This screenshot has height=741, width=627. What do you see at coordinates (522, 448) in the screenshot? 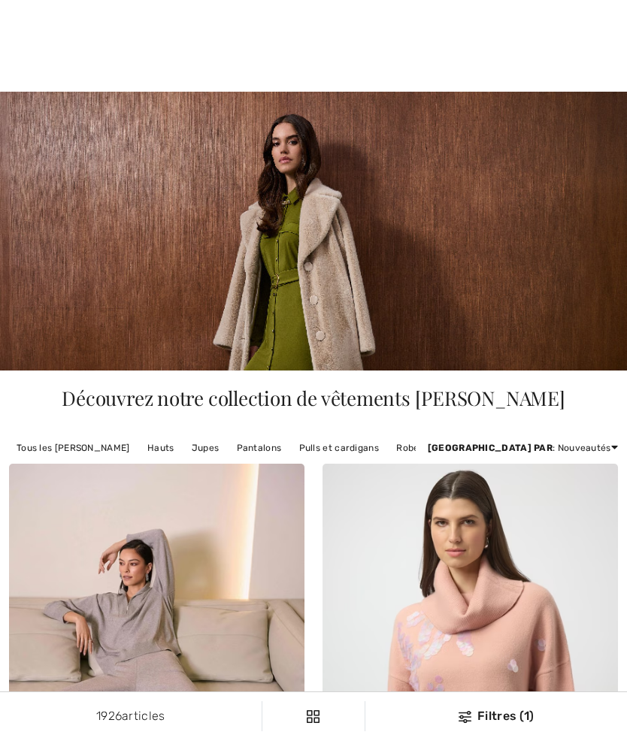
I see `div: : Nouveautés` at bounding box center [522, 448].